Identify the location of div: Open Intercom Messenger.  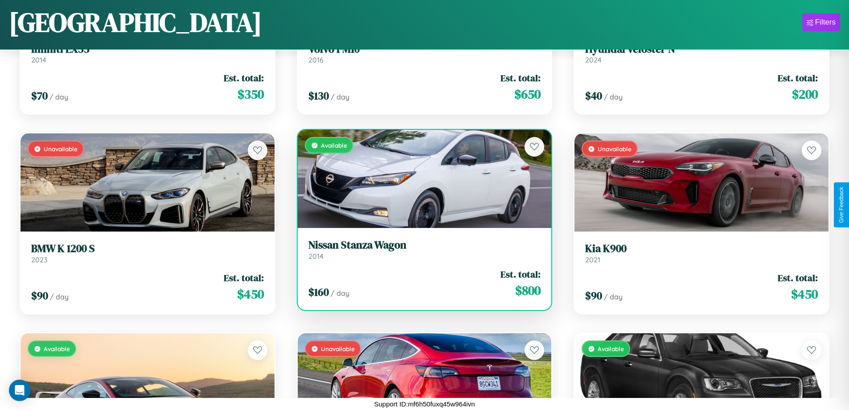
(20, 390).